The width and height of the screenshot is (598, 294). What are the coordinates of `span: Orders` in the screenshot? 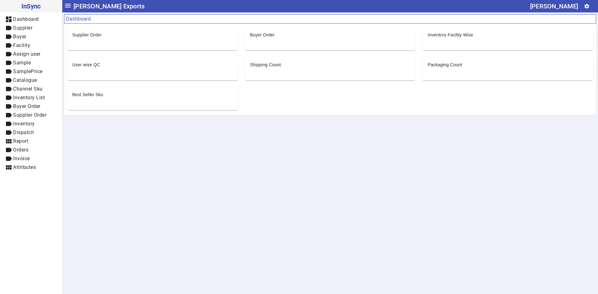 It's located at (21, 150).